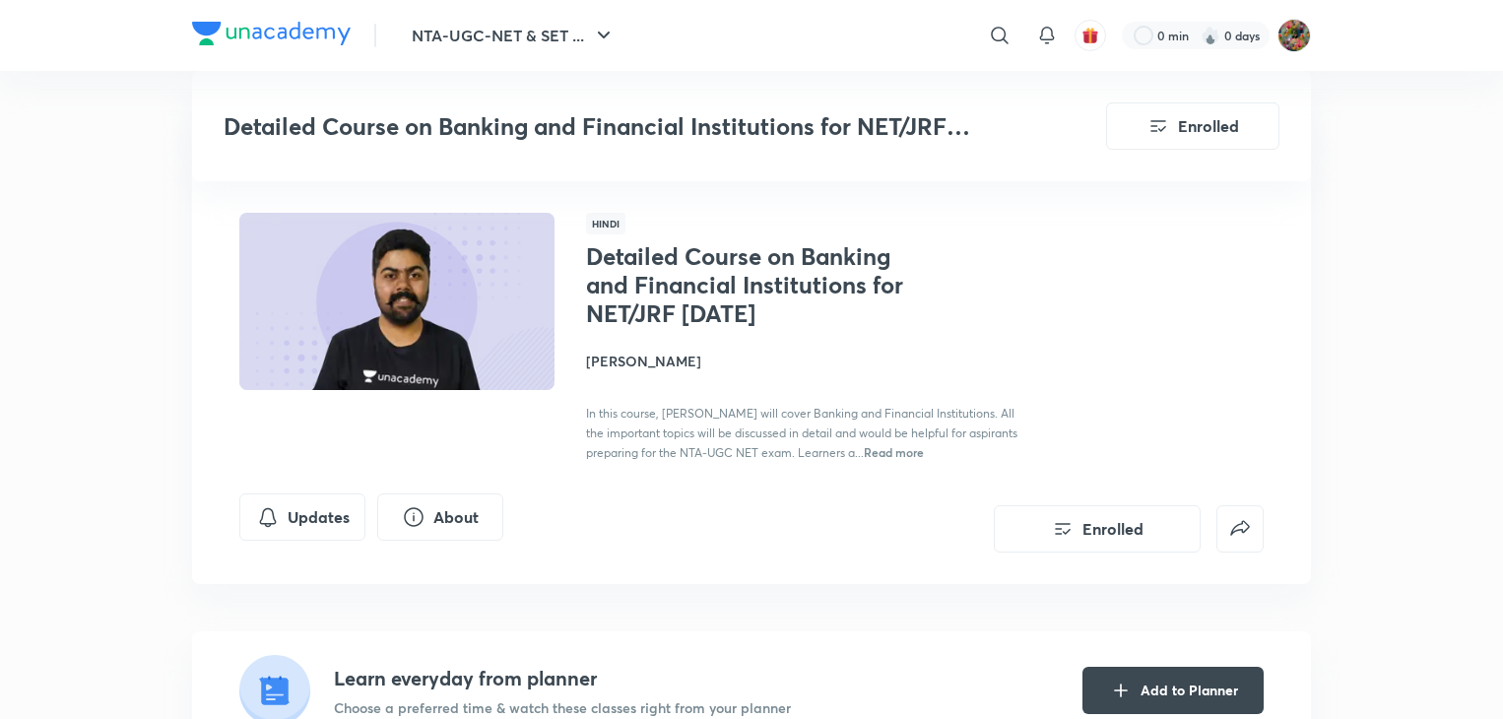  Describe the element at coordinates (440, 517) in the screenshot. I see `button: About` at that location.